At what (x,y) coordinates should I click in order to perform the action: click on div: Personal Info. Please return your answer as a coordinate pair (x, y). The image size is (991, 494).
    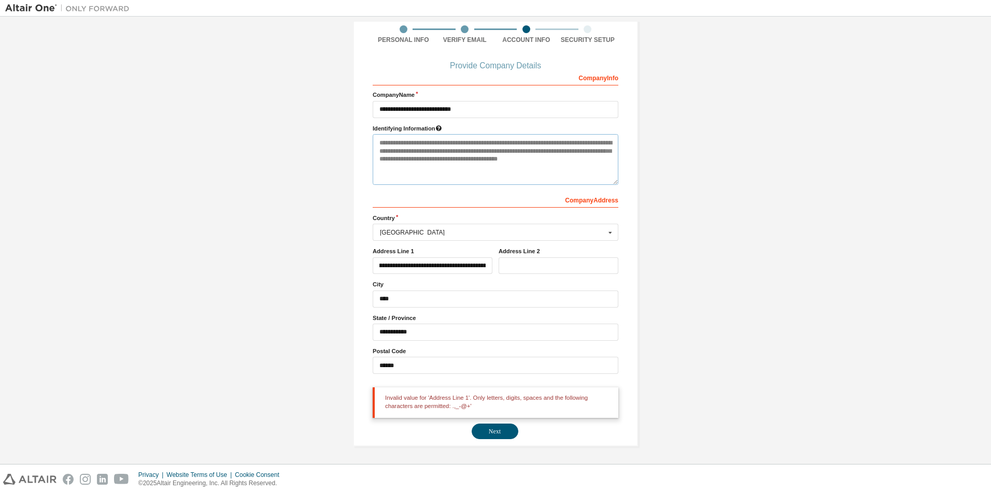
    Looking at the image, I should click on (403, 40).